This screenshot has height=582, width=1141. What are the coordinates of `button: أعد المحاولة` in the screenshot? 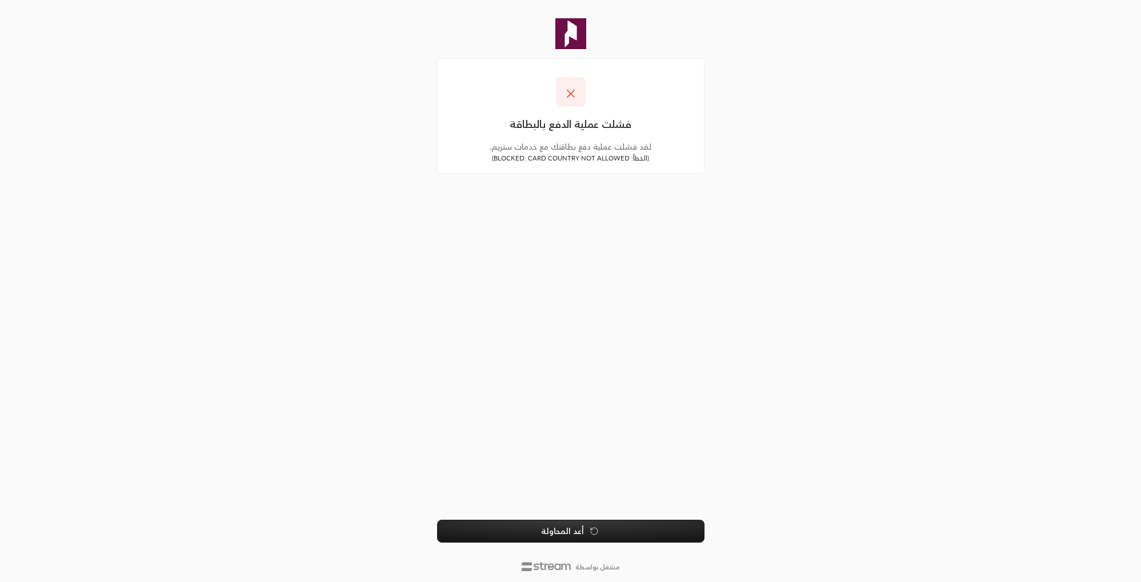 It's located at (571, 532).